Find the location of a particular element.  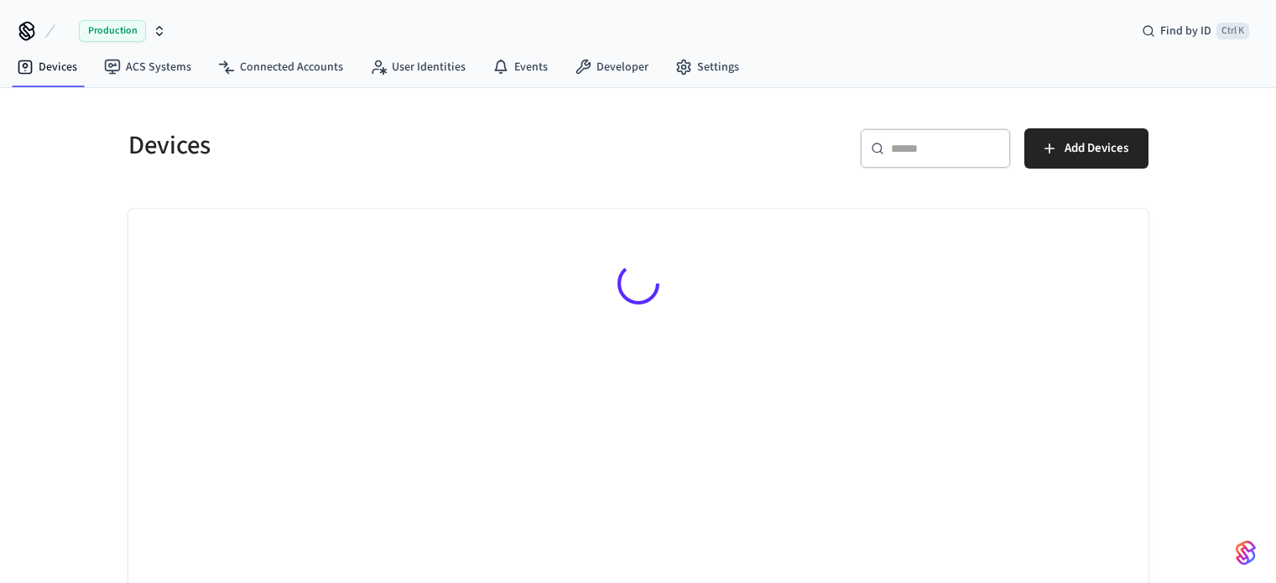

a: Events is located at coordinates (520, 67).